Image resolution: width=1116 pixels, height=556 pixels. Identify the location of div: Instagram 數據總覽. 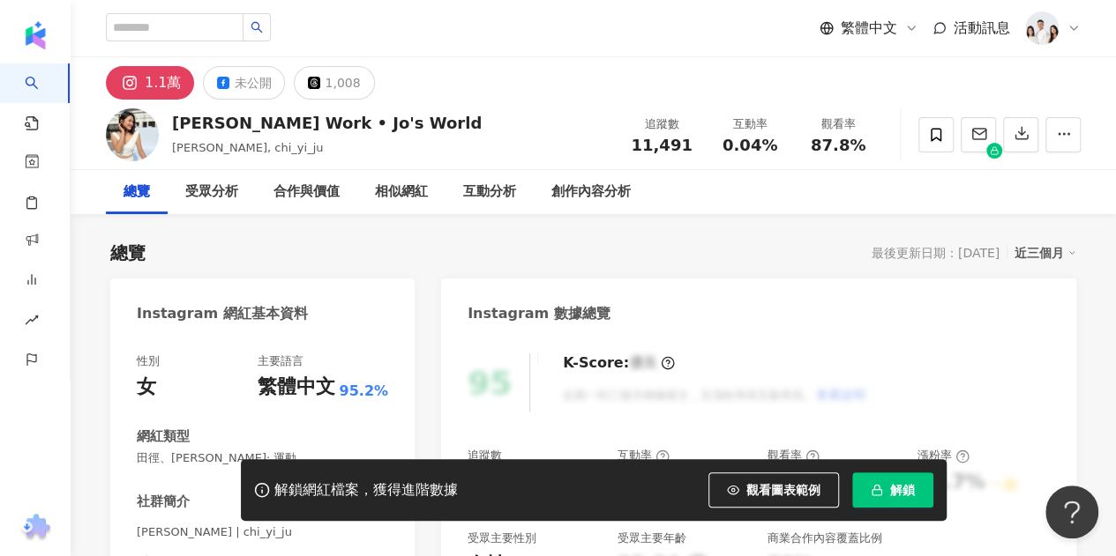
(539, 314).